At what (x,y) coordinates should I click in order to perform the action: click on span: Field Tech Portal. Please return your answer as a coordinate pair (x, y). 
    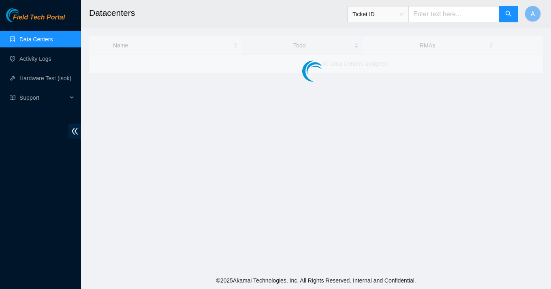
    Looking at the image, I should click on (39, 17).